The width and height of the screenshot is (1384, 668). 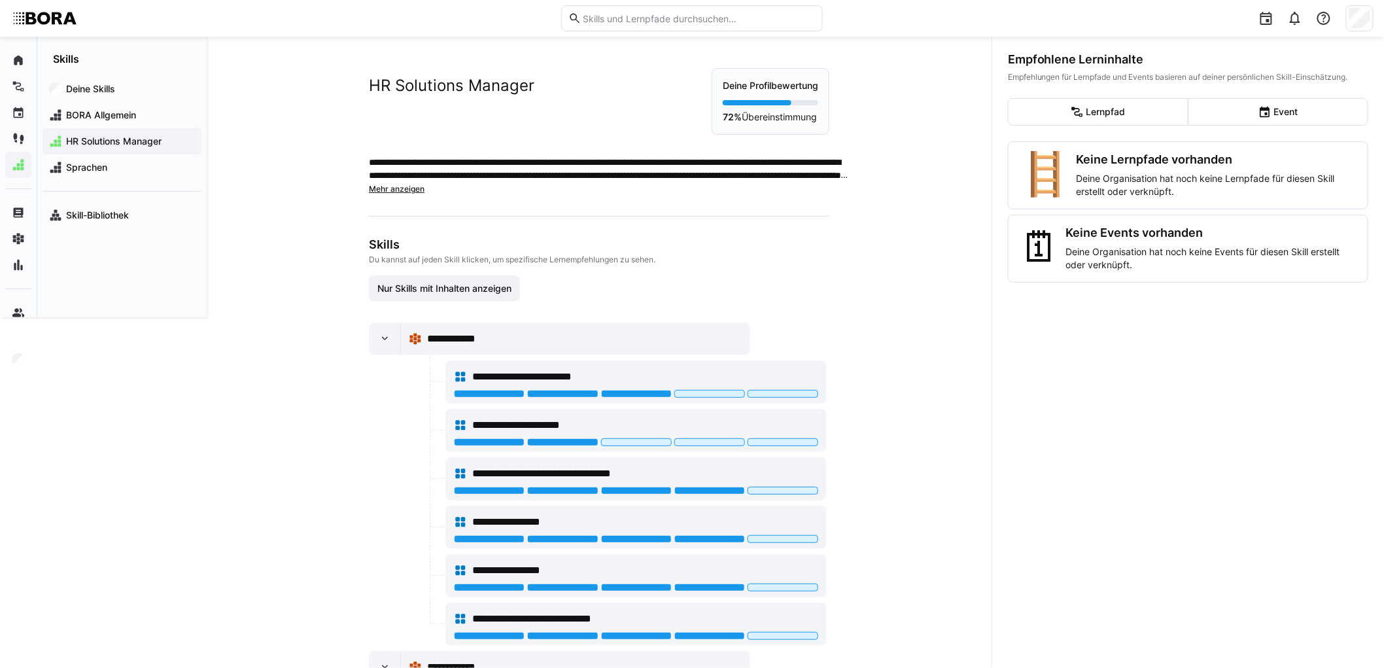 I want to click on div: Empfehlungen für Lernpfade und Events basieren auf deiner persönlichen Skill-Einschätzung., so click(x=1188, y=77).